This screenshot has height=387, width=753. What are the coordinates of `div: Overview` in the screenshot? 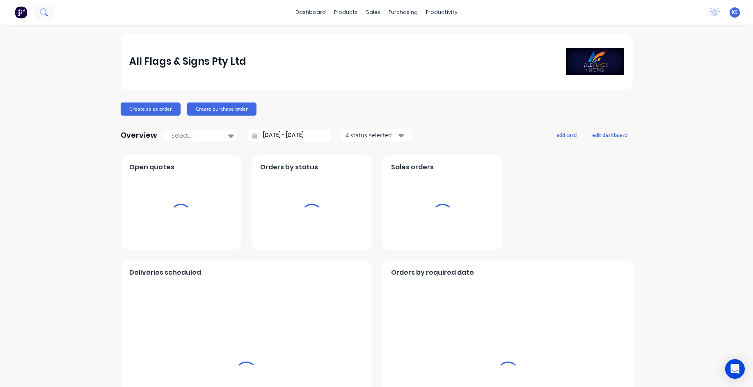 It's located at (139, 135).